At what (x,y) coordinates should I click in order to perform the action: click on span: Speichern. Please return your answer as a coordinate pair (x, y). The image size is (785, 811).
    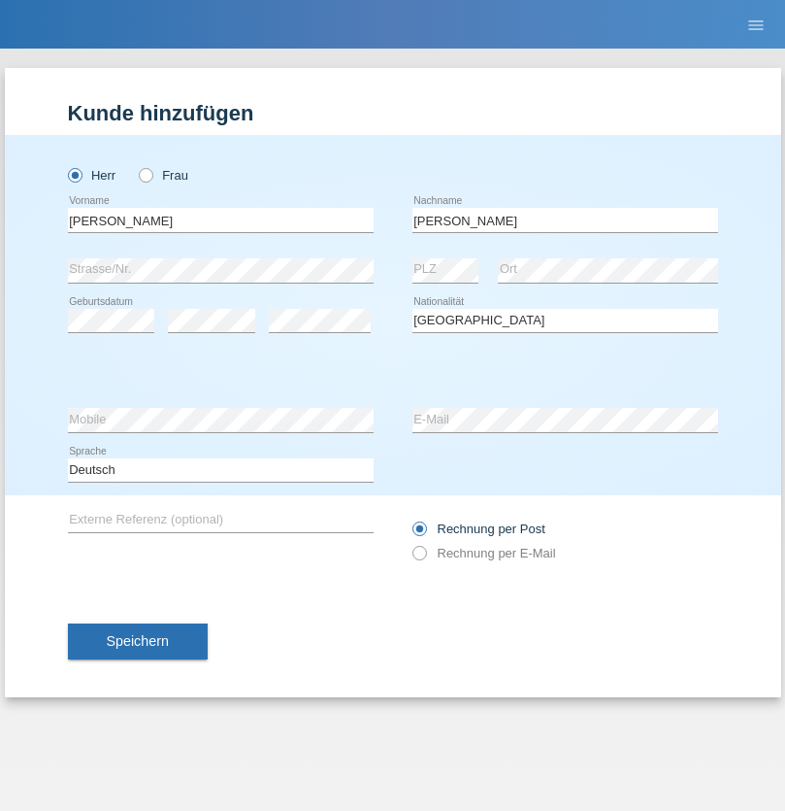
    Looking at the image, I should click on (138, 641).